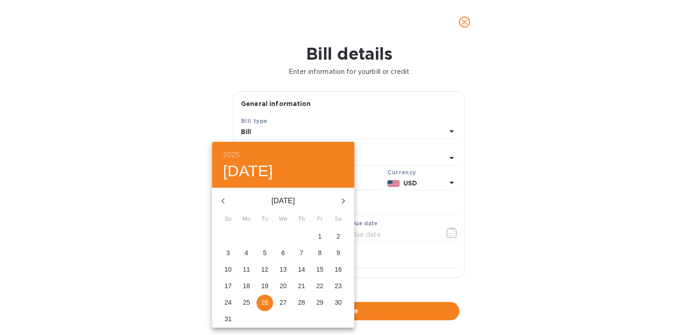 Image resolution: width=698 pixels, height=335 pixels. I want to click on p: 25, so click(246, 302).